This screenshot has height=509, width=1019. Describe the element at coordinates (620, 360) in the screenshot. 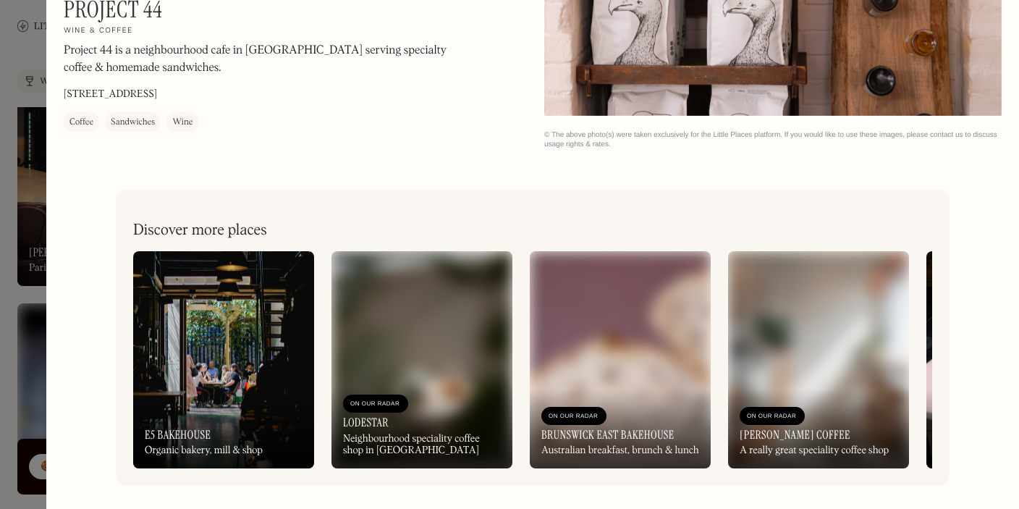

I see `a: On Our RadarBrunswick East BakehouseAustralian breakfast, brunch & lunch` at that location.